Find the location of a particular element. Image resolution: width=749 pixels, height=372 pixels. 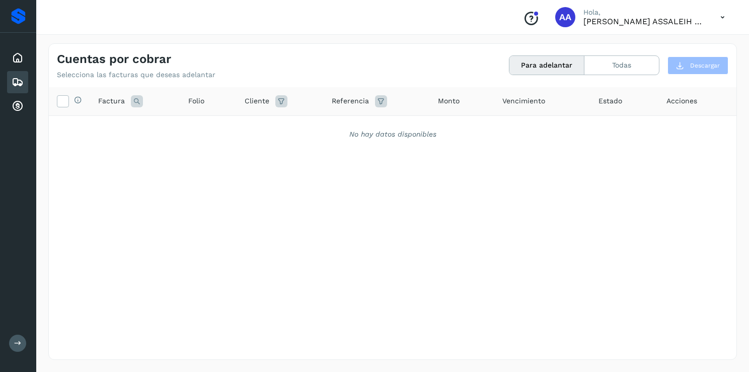

span: Factura is located at coordinates (111, 101).